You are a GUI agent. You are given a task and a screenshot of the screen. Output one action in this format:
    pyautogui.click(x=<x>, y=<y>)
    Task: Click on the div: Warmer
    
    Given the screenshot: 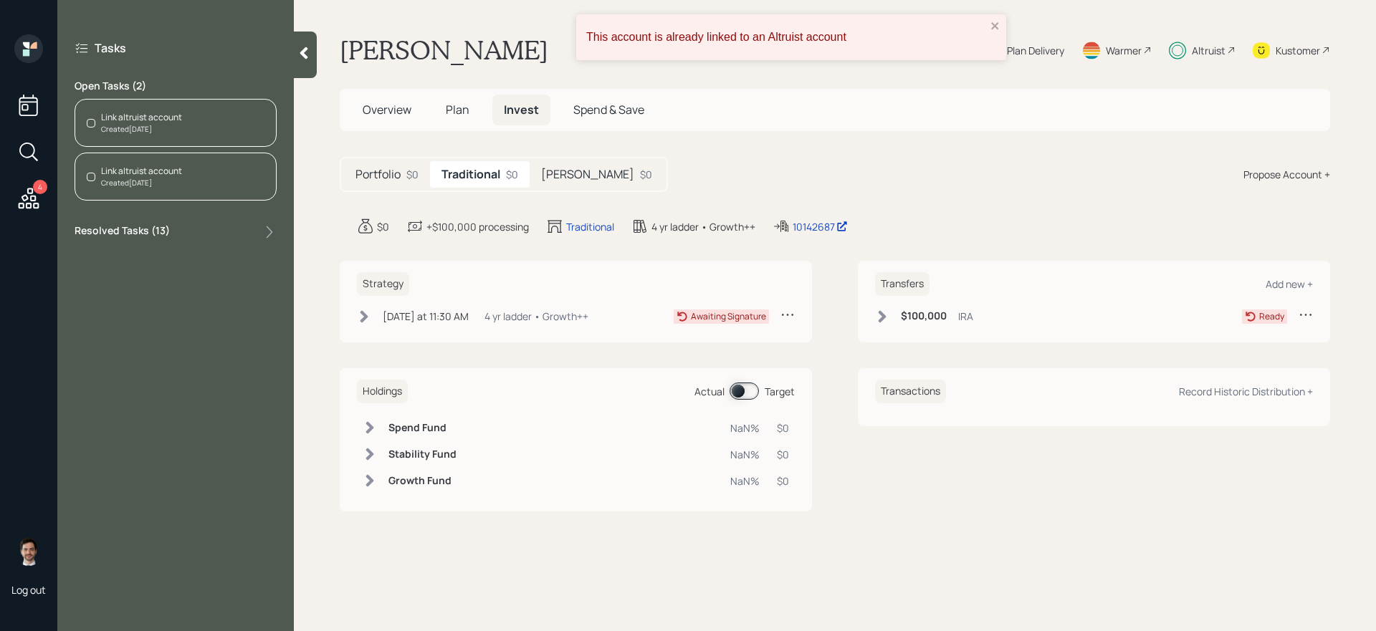 What is the action you would take?
    pyautogui.click(x=1124, y=50)
    